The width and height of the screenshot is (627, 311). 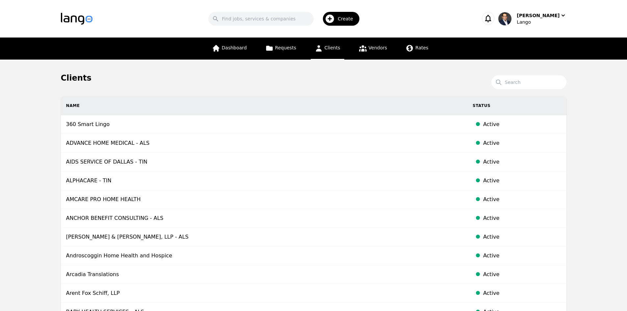 I want to click on a: Clients, so click(x=328, y=48).